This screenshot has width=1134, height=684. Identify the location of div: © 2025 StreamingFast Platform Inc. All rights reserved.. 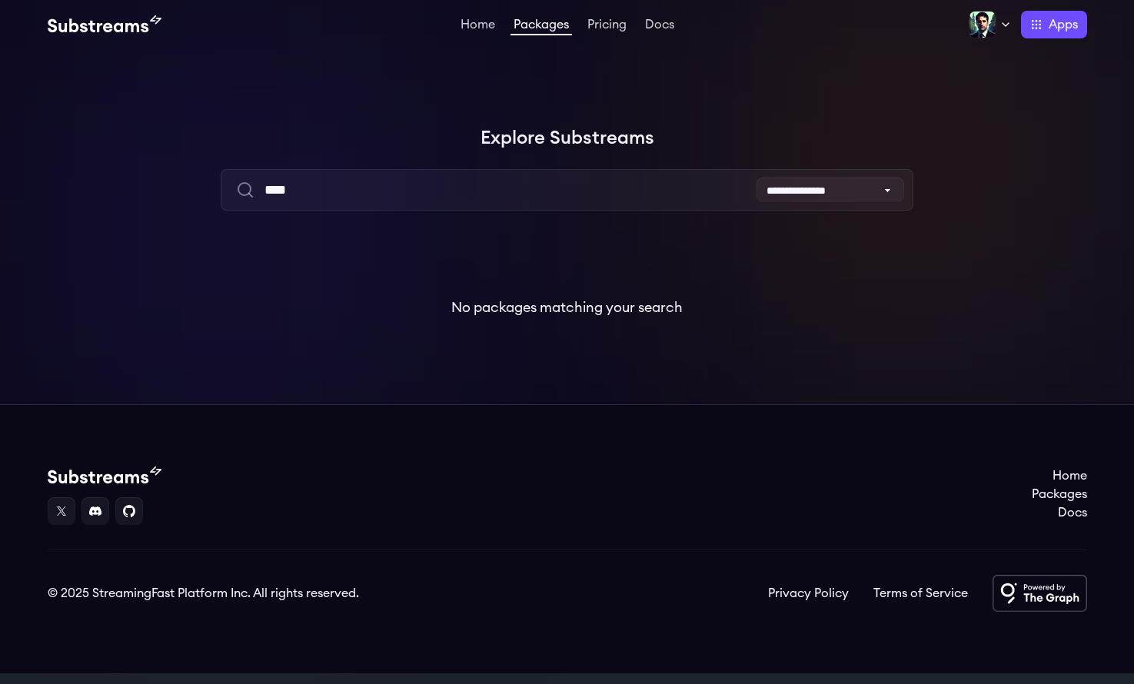
(203, 594).